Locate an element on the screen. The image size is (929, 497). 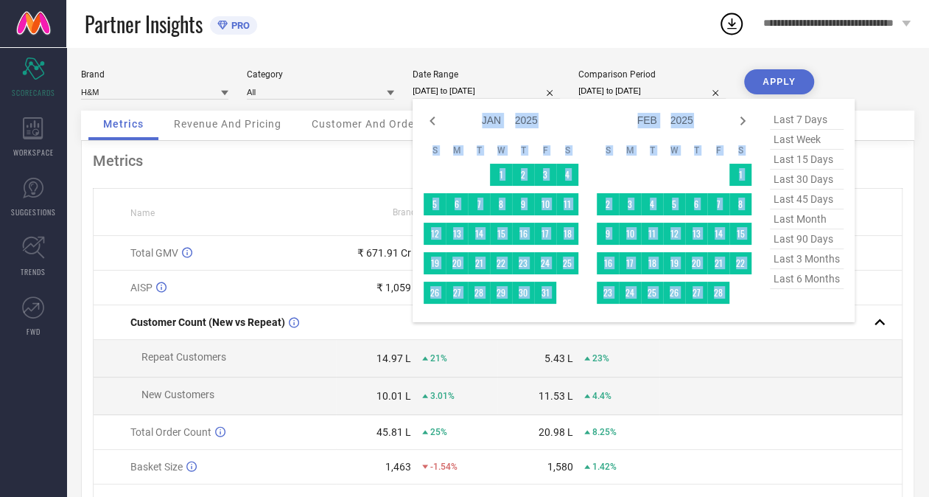
td: Thu Feb 13 2025 is located at coordinates (696, 234).